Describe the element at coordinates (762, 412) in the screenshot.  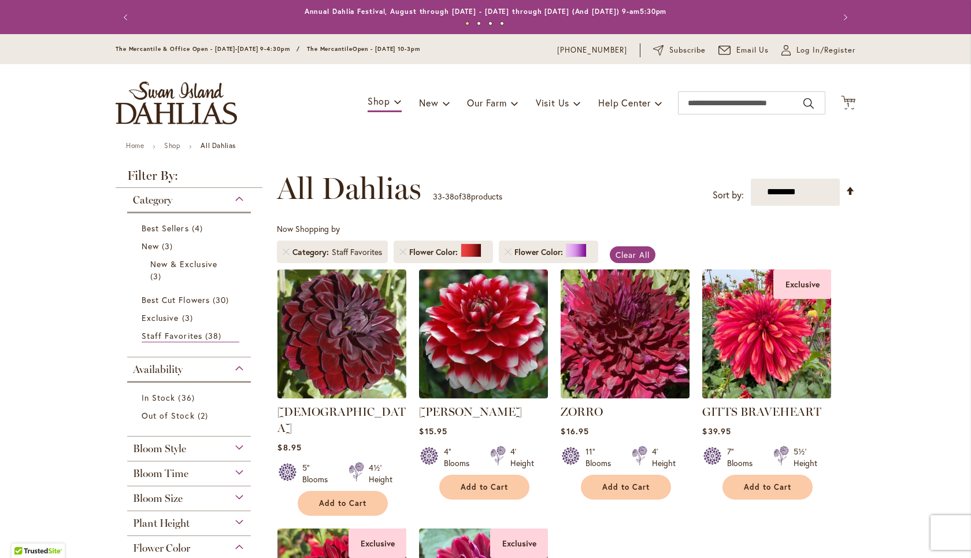
I see `a: GITTS BRAVEHEART` at that location.